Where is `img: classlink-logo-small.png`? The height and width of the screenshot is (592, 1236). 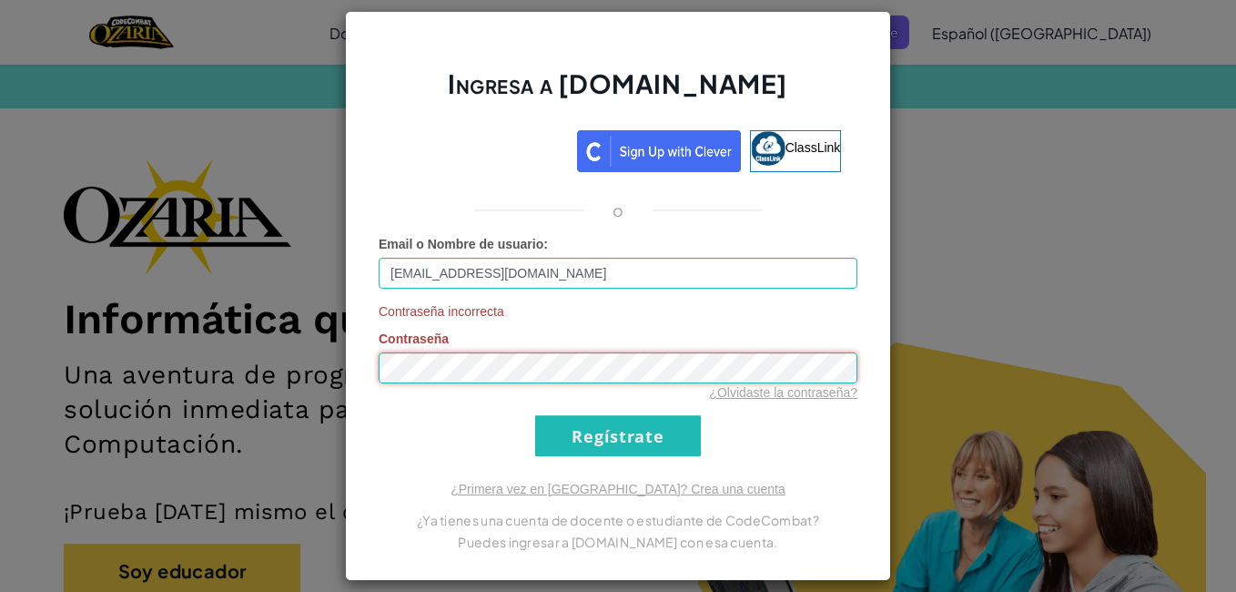
img: classlink-logo-small.png is located at coordinates (768, 148).